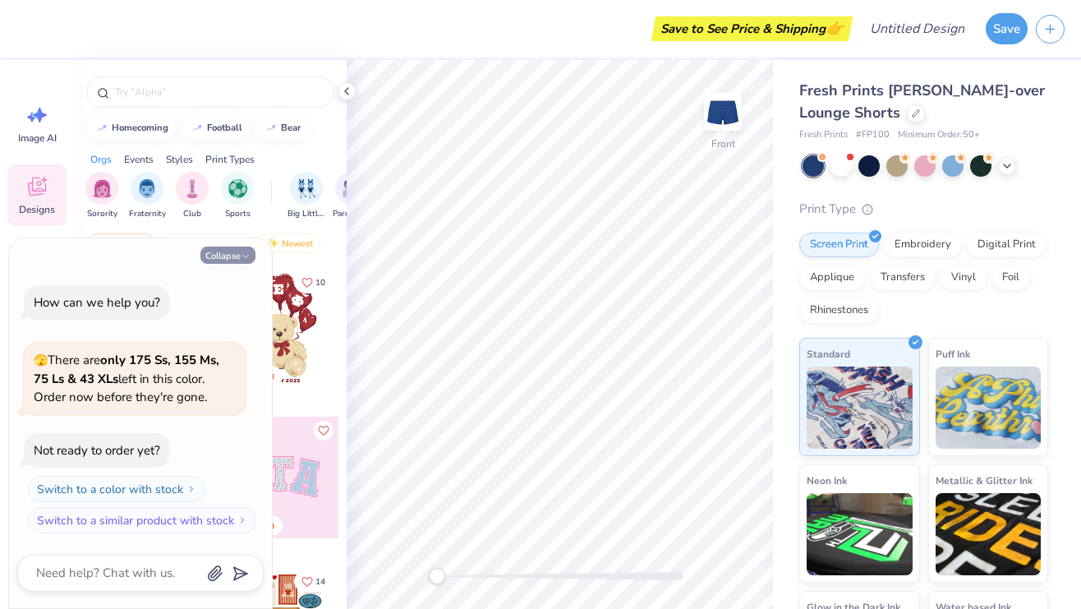 Image resolution: width=1081 pixels, height=609 pixels. Describe the element at coordinates (282, 128) in the screenshot. I see `button: bear` at that location.